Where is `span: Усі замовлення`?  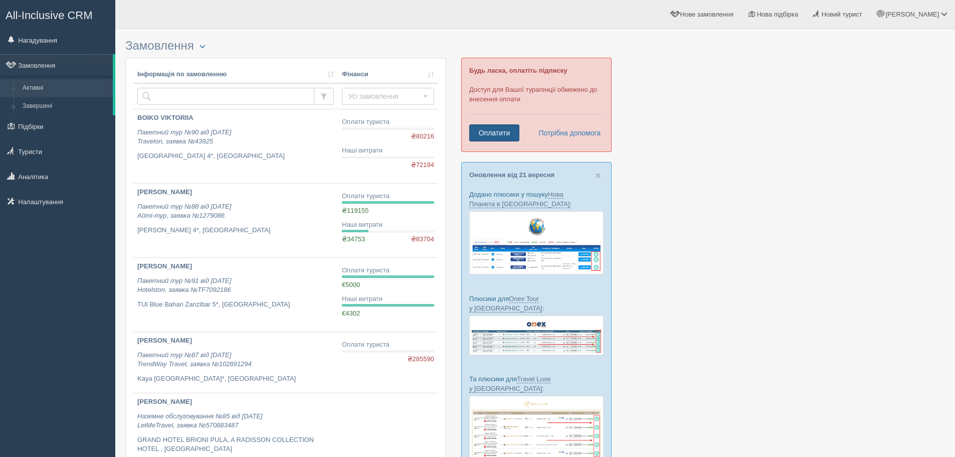
span: Усі замовлення is located at coordinates (384, 96).